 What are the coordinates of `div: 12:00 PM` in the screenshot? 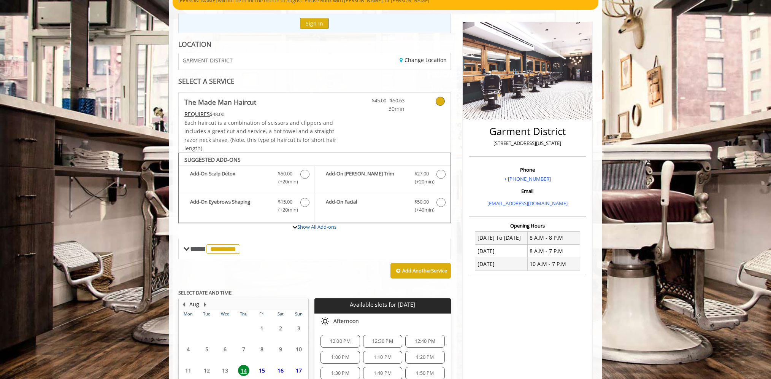 It's located at (340, 341).